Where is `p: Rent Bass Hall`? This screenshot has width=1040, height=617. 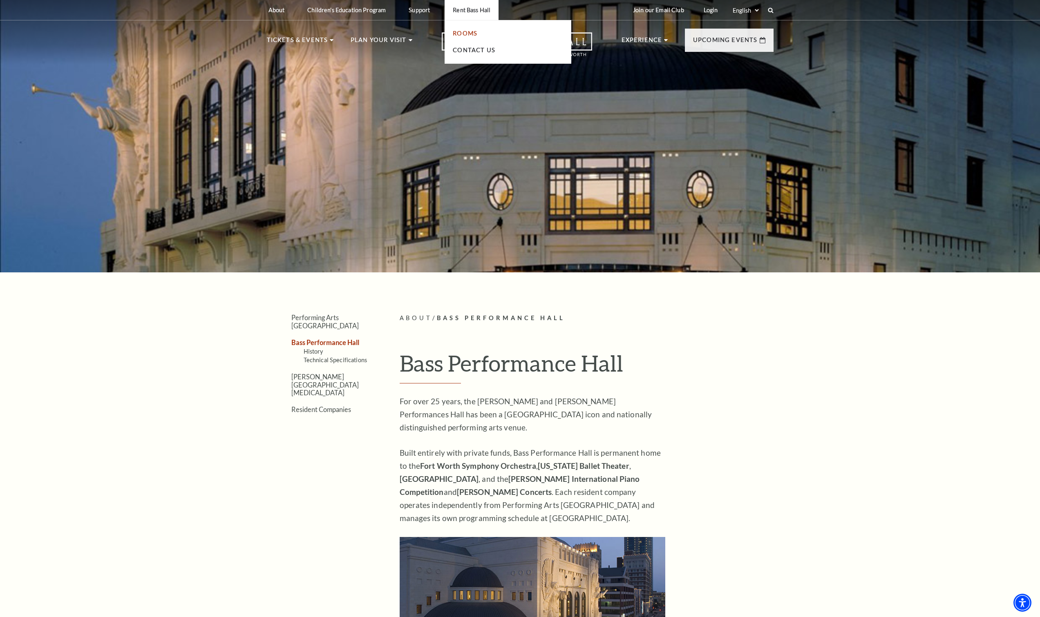 p: Rent Bass Hall is located at coordinates (471, 10).